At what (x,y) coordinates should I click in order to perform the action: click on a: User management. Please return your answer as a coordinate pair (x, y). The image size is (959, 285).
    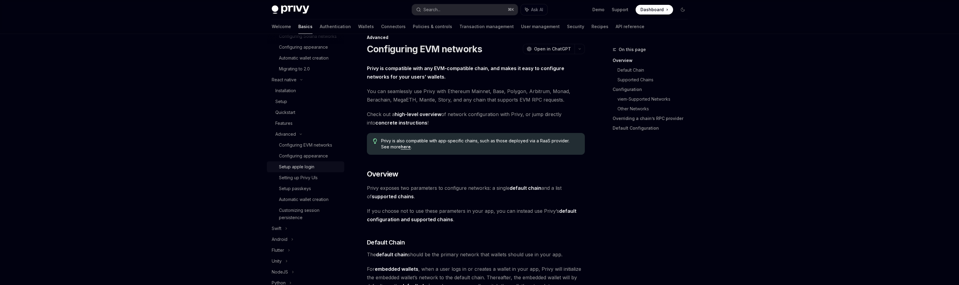
    Looking at the image, I should click on (540, 27).